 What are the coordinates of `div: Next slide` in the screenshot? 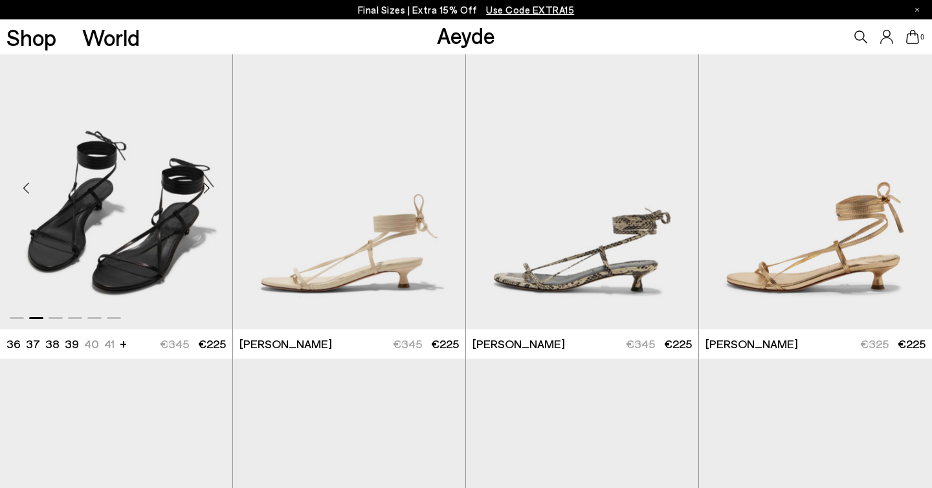 It's located at (207, 188).